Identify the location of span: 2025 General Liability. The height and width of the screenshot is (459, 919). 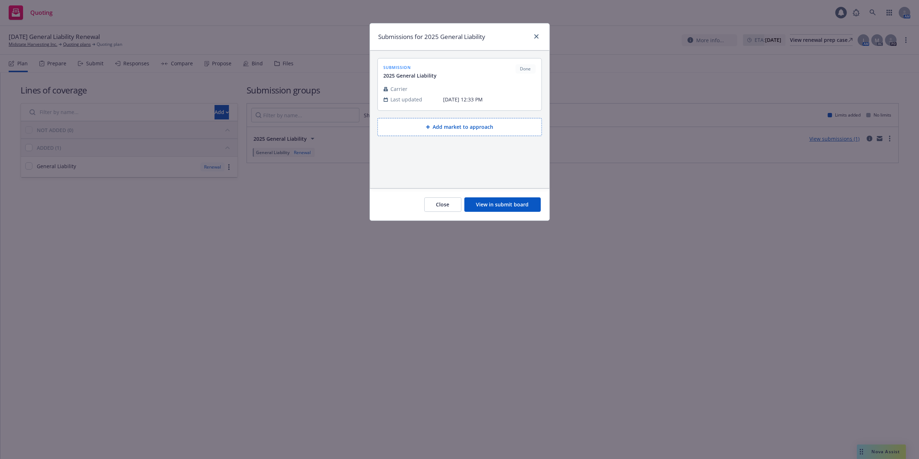
(410, 75).